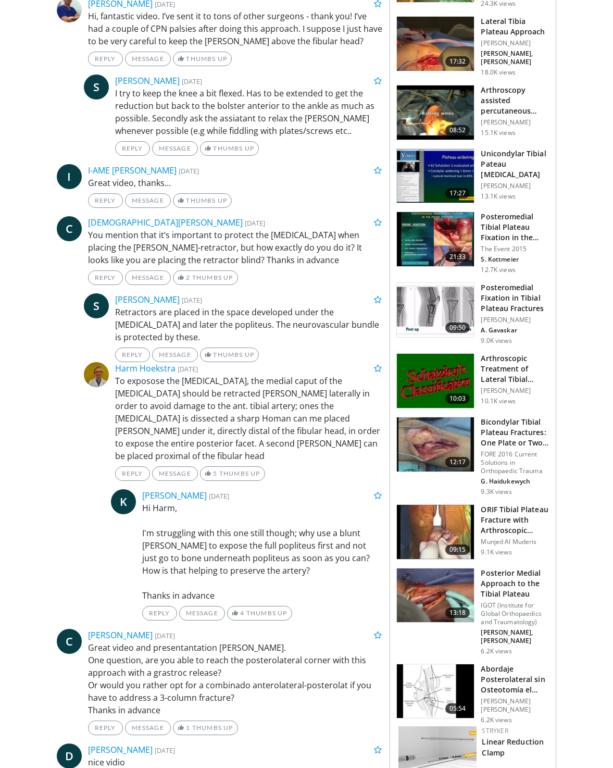  Describe the element at coordinates (96, 306) in the screenshot. I see `span: S` at that location.